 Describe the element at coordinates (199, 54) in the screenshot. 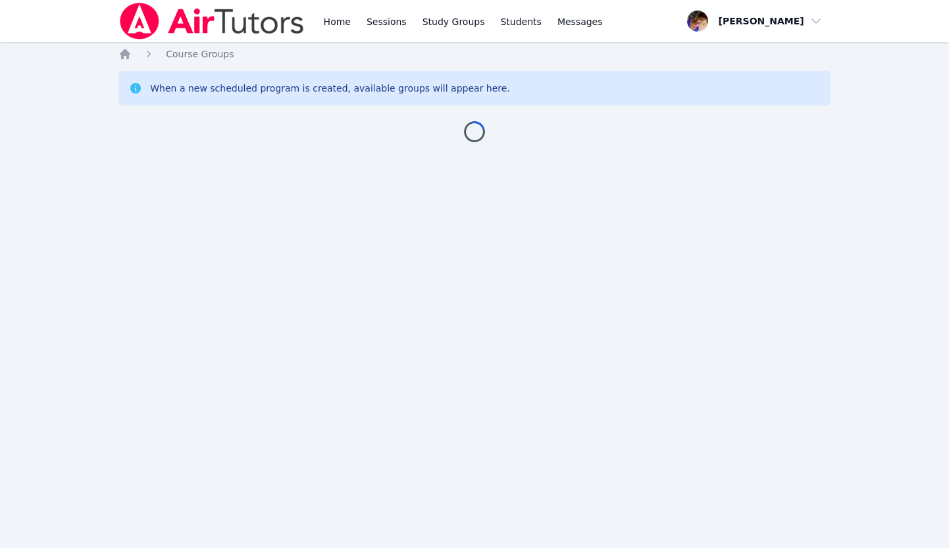

I see `a: Course Groups` at that location.